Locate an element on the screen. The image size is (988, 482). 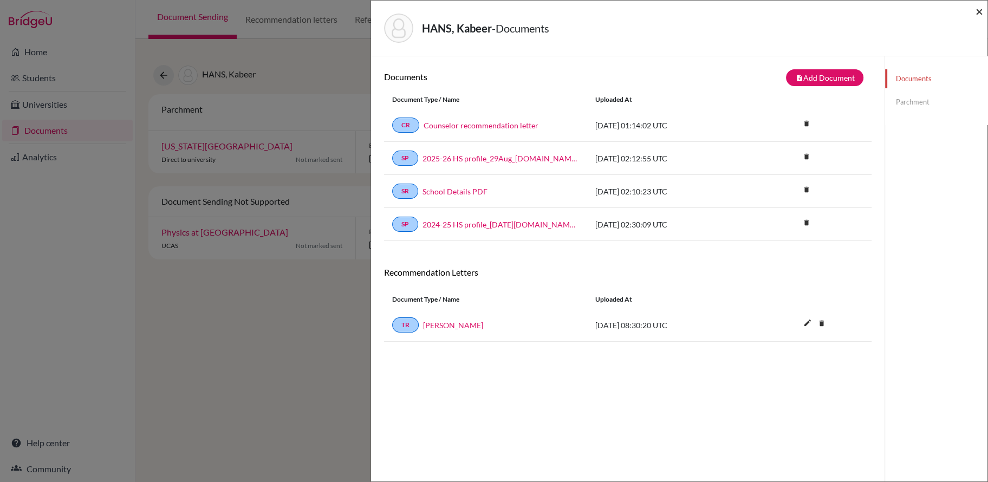
a: Documents is located at coordinates (936, 79).